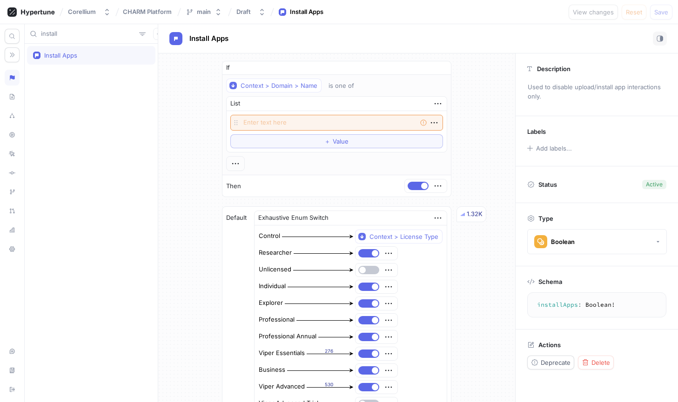  Describe the element at coordinates (545, 219) in the screenshot. I see `p: Type` at that location.